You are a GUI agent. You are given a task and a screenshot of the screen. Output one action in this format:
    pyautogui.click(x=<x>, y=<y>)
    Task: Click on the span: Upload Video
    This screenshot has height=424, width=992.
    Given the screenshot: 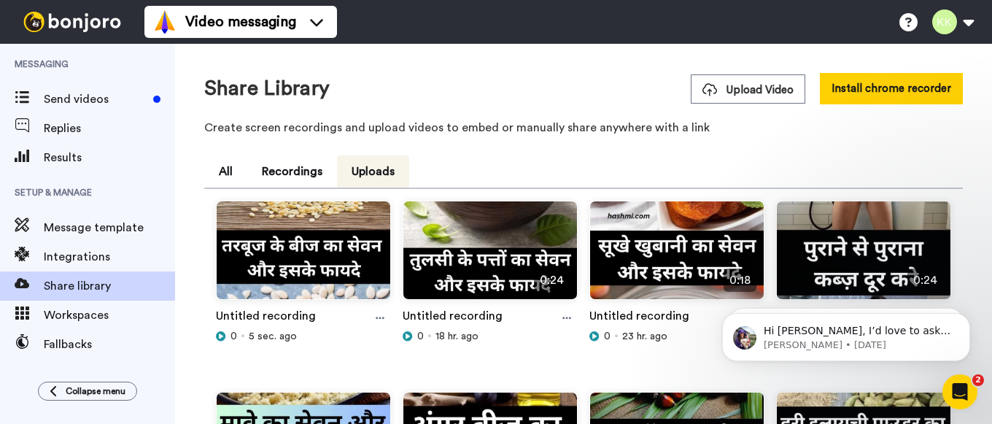 What is the action you would take?
    pyautogui.click(x=747, y=90)
    